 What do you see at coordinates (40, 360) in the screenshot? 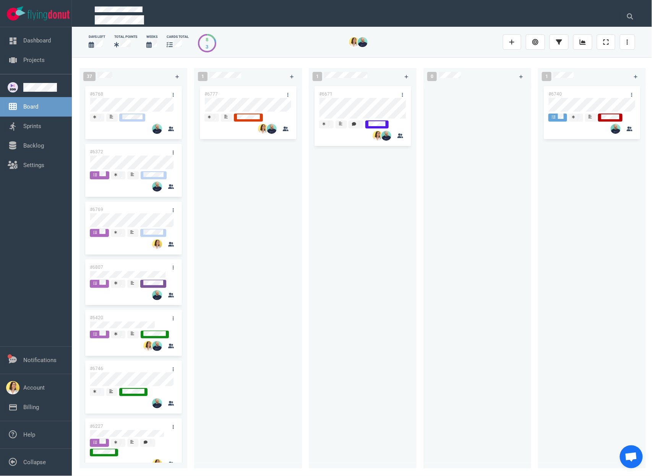
I see `a: Notifications` at bounding box center [40, 360].